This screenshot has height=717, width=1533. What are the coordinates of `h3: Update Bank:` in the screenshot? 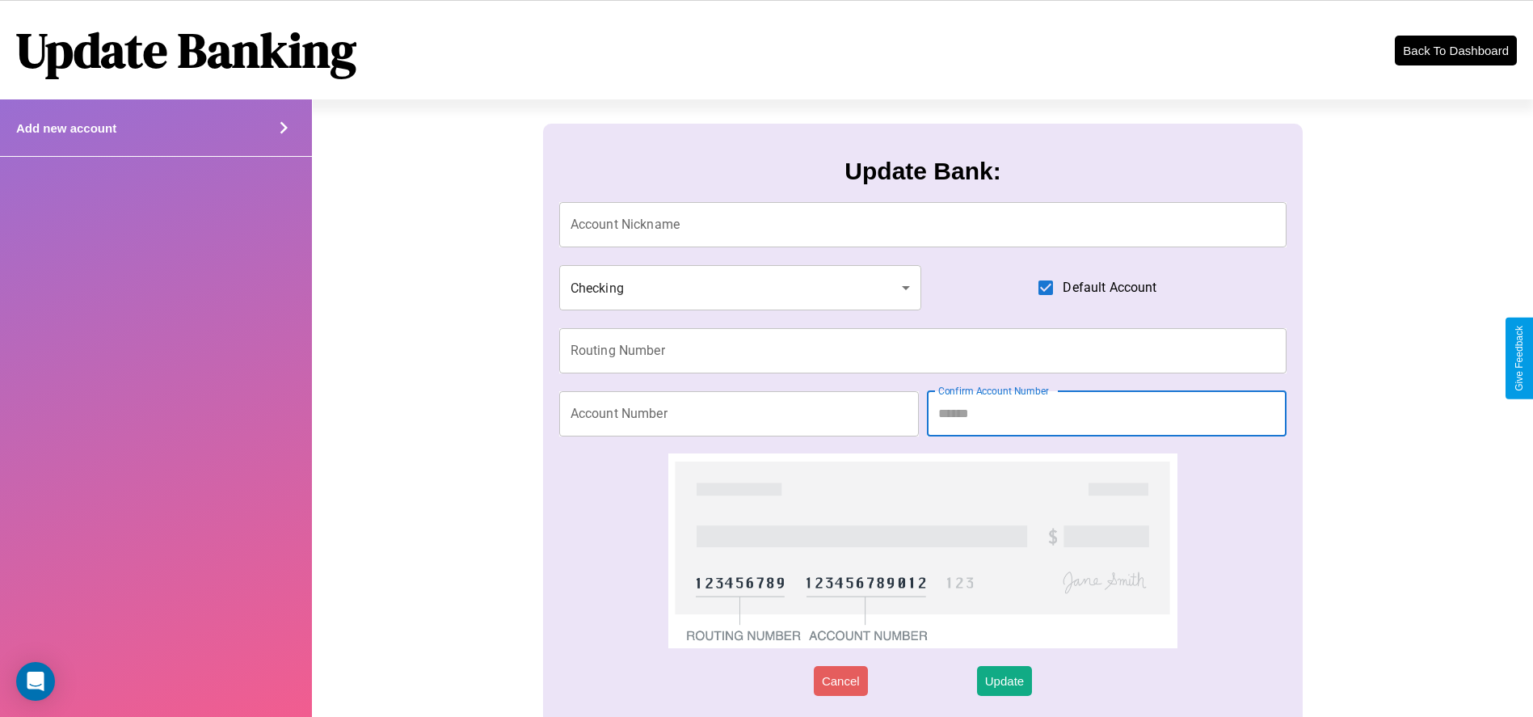 It's located at (922, 171).